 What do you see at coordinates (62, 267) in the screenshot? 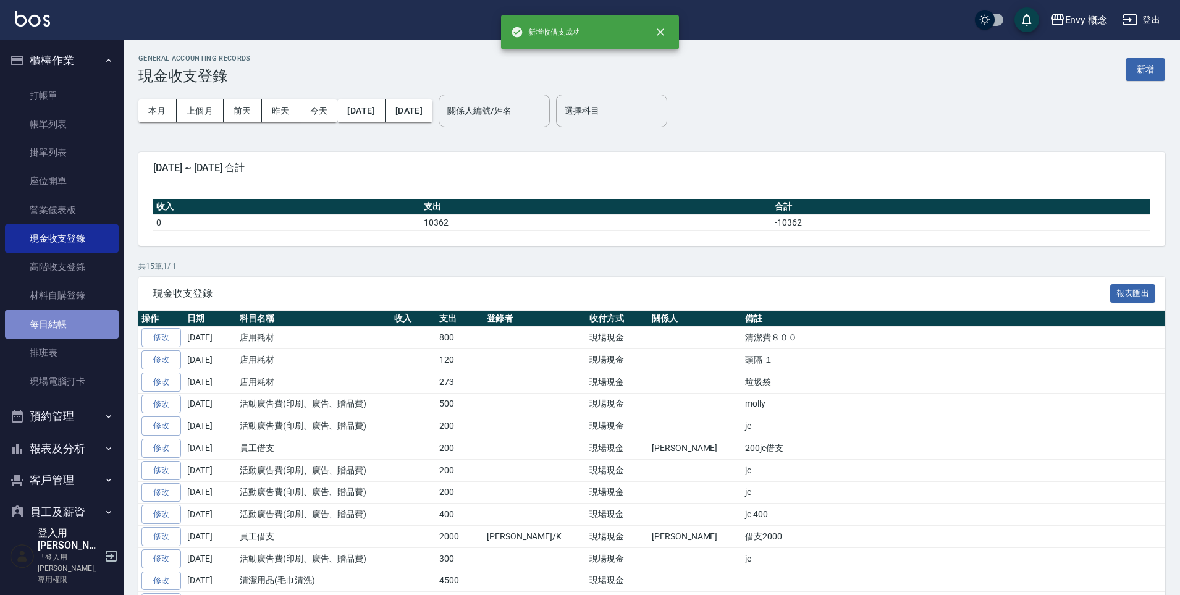
I see `a: 高階收支登錄` at bounding box center [62, 267].